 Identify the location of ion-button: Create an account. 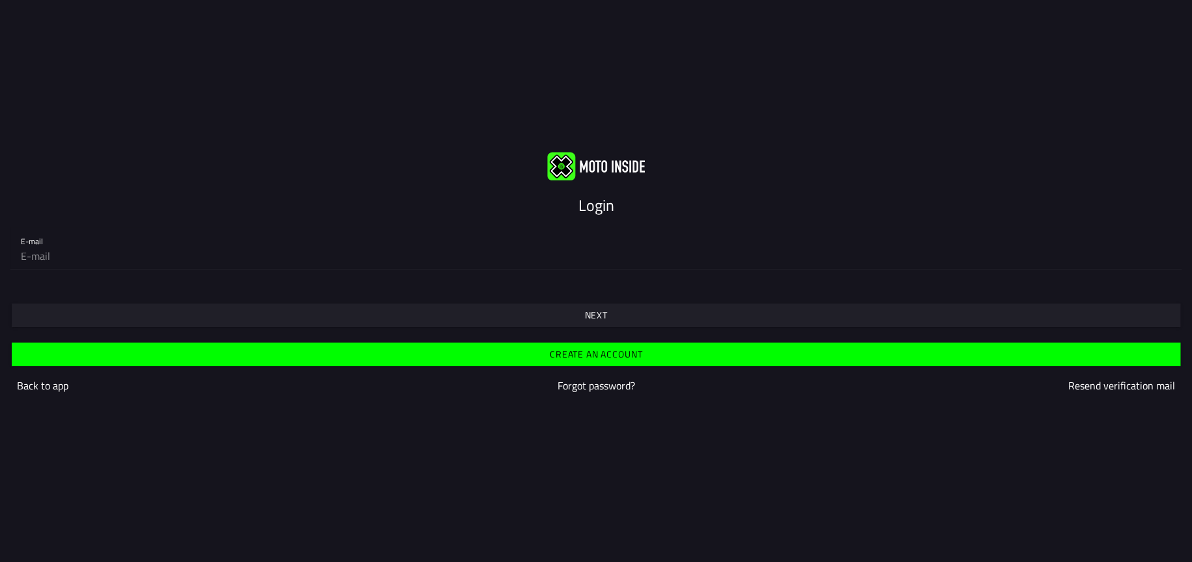
(596, 354).